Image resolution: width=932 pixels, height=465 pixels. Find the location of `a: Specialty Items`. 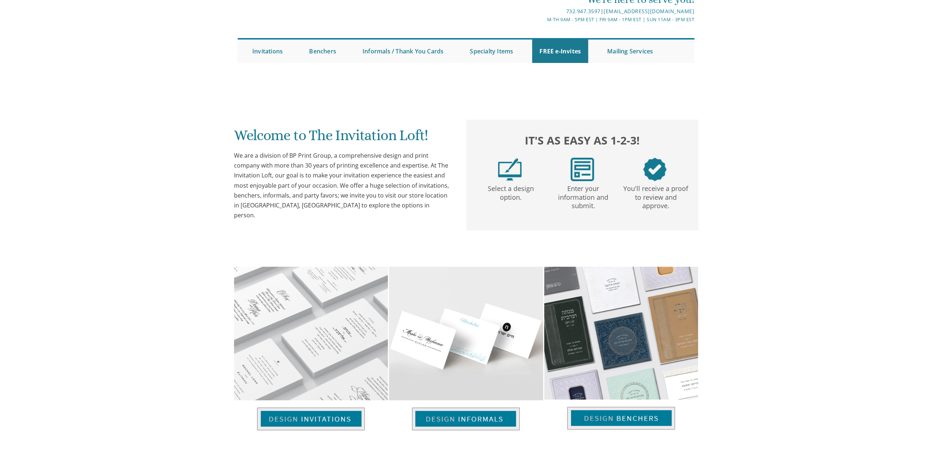

a: Specialty Items is located at coordinates (491, 51).